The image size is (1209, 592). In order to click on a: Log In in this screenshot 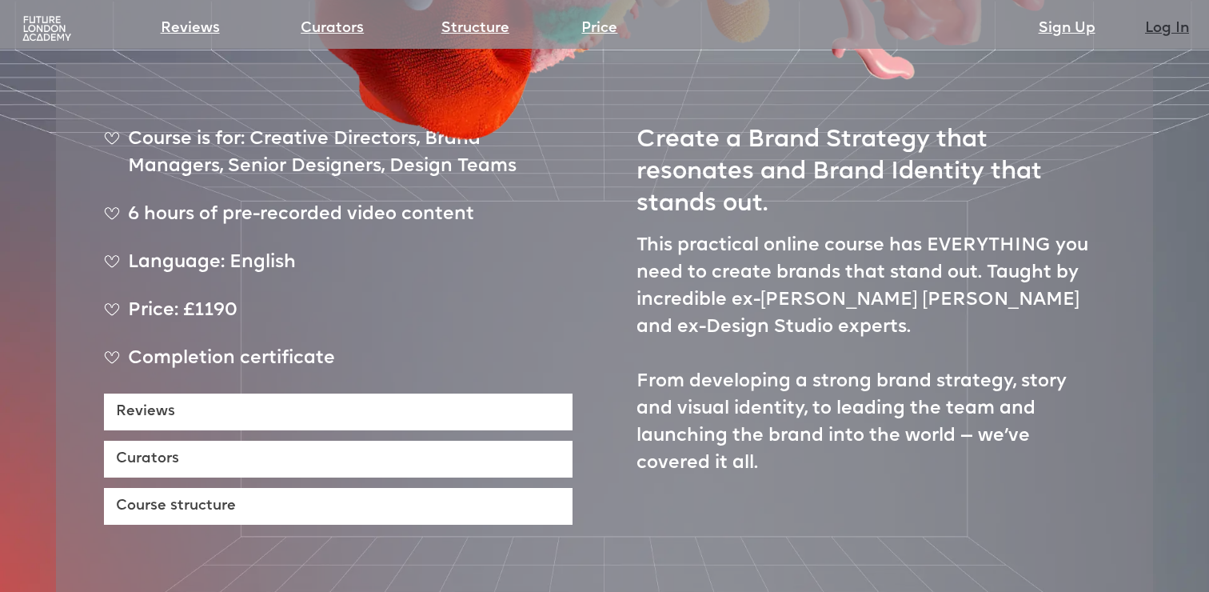, I will do `click(1166, 29)`.